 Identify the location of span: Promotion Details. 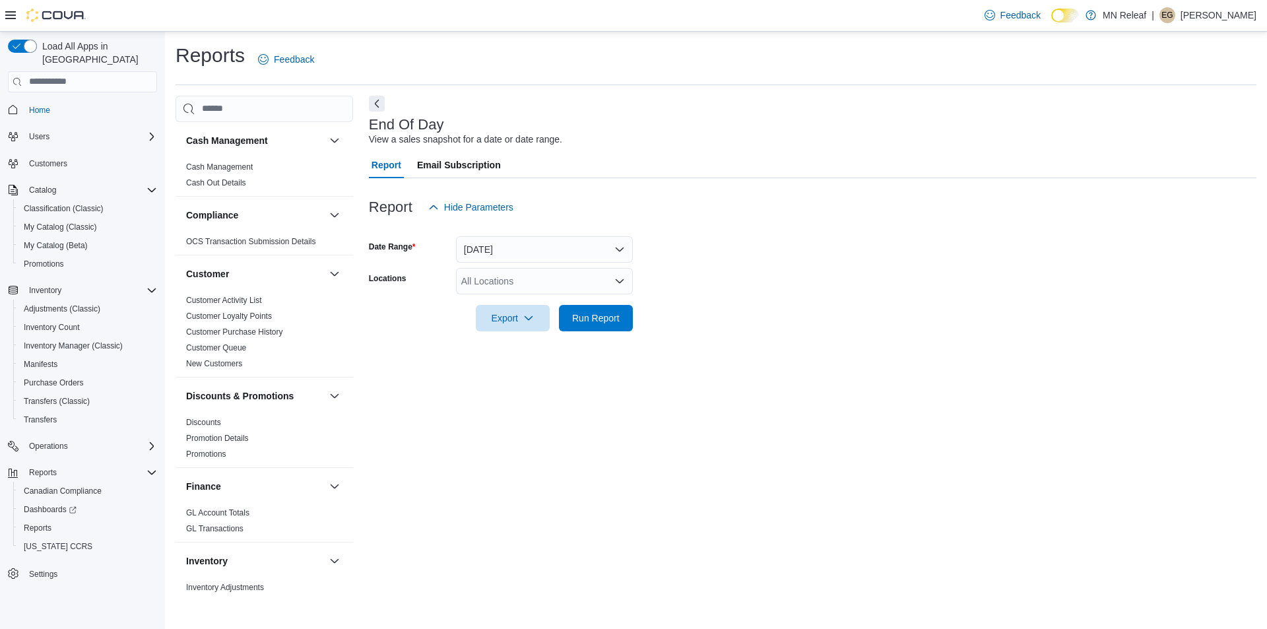
(217, 438).